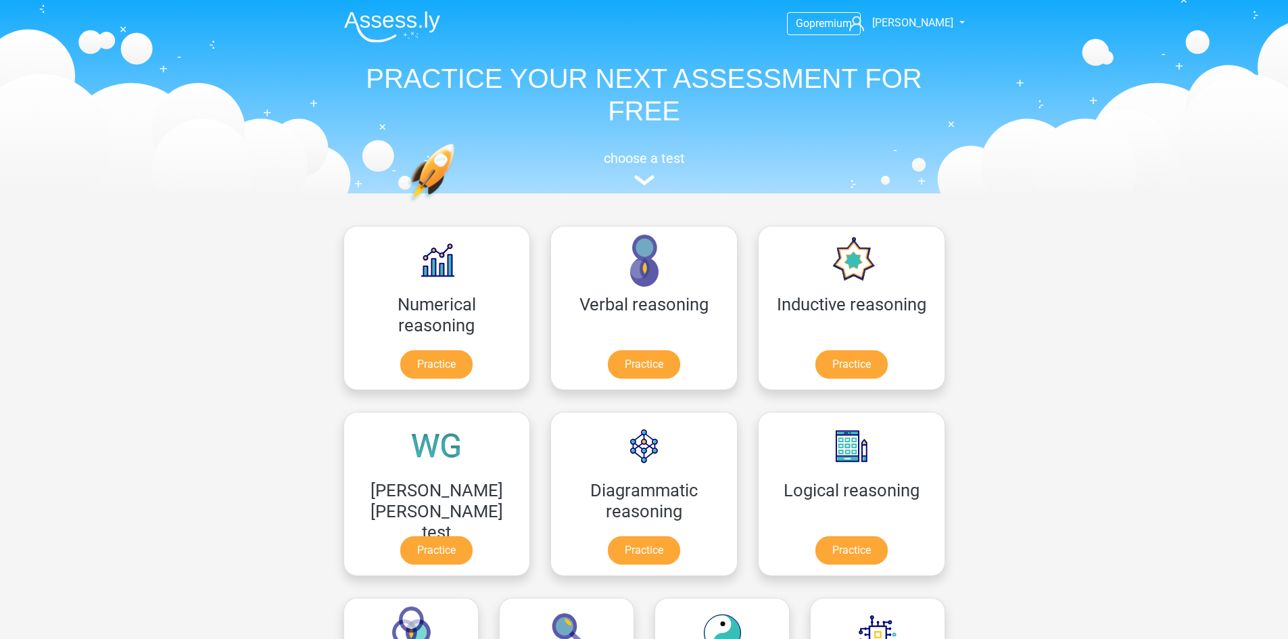 This screenshot has width=1288, height=639. What do you see at coordinates (644, 168) in the screenshot?
I see `a: choose a test` at bounding box center [644, 168].